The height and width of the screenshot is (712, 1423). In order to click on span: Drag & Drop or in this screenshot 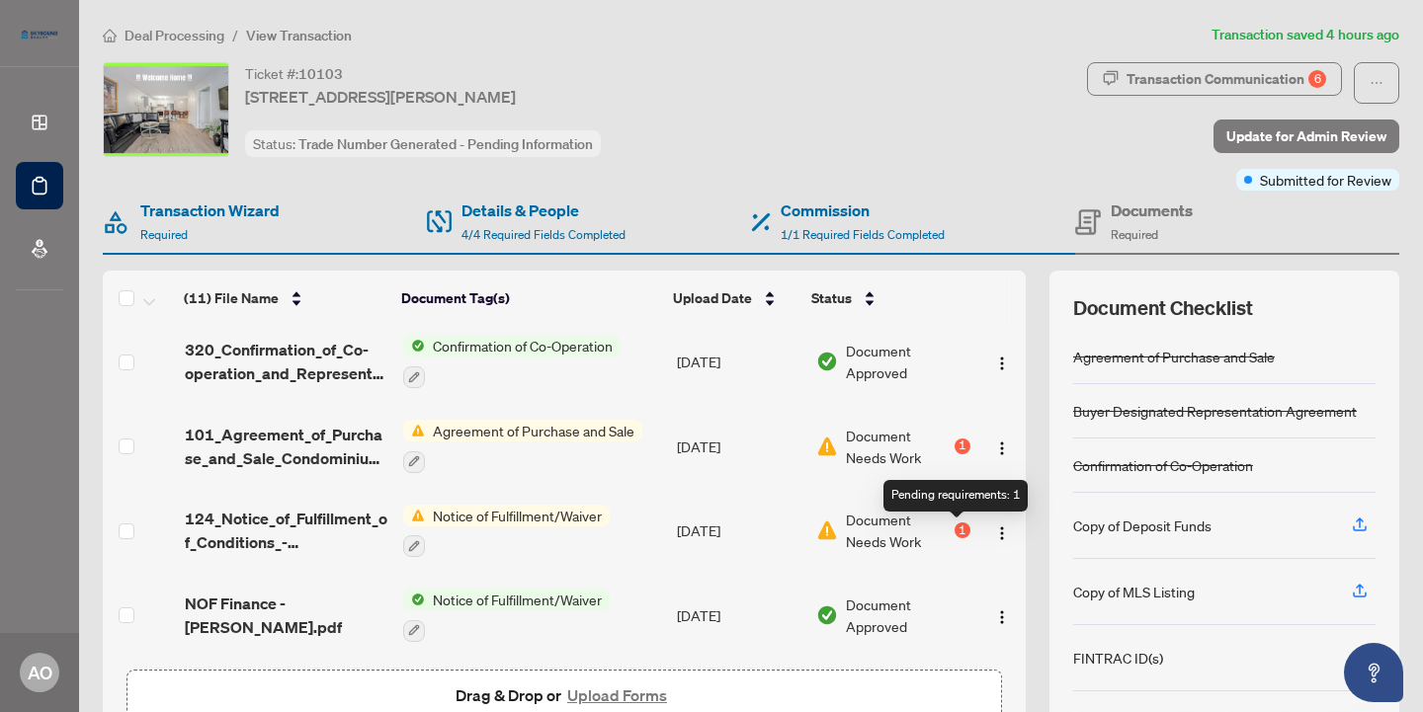, I will do `click(564, 696)`.